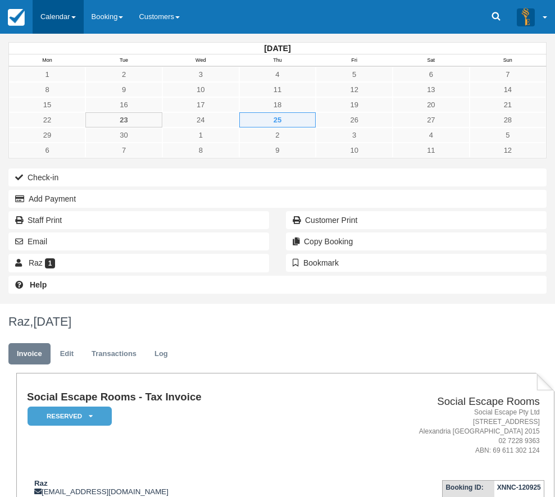 The height and width of the screenshot is (497, 555). What do you see at coordinates (41, 483) in the screenshot?
I see `strong: Raz` at bounding box center [41, 483].